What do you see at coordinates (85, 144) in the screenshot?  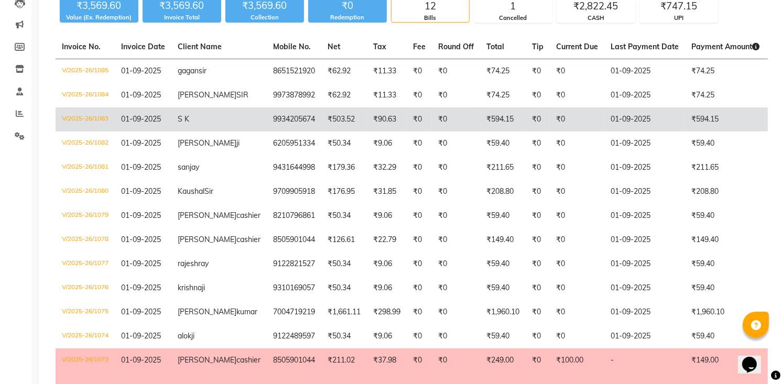 I see `td: V/2025-26/1082` at bounding box center [85, 144].